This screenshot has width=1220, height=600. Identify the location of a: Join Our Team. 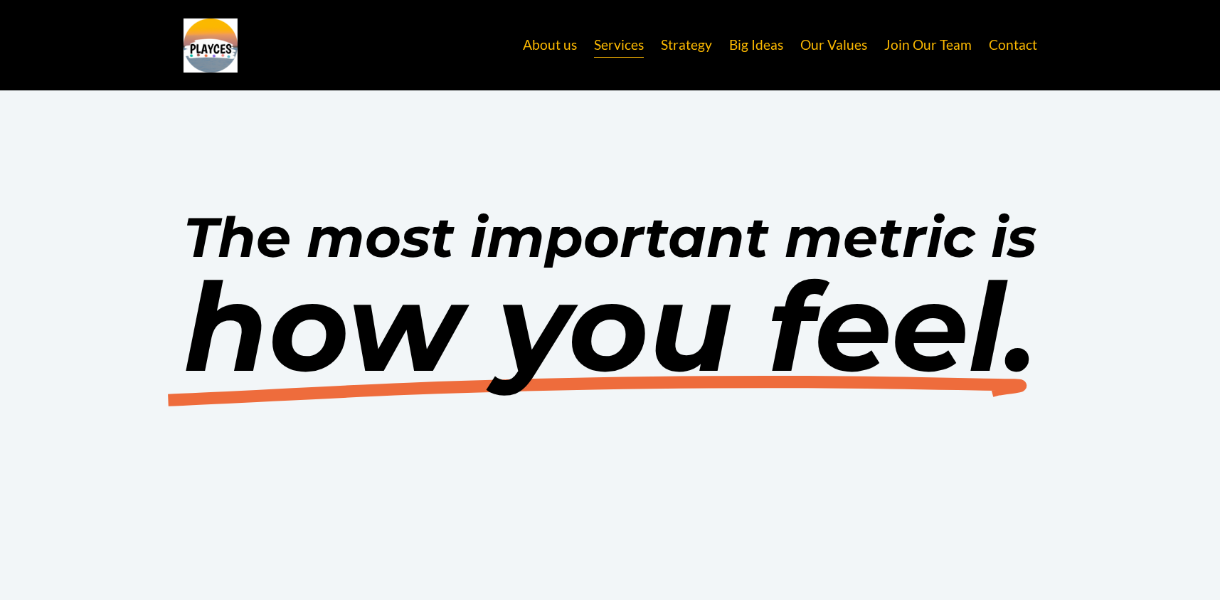
(928, 46).